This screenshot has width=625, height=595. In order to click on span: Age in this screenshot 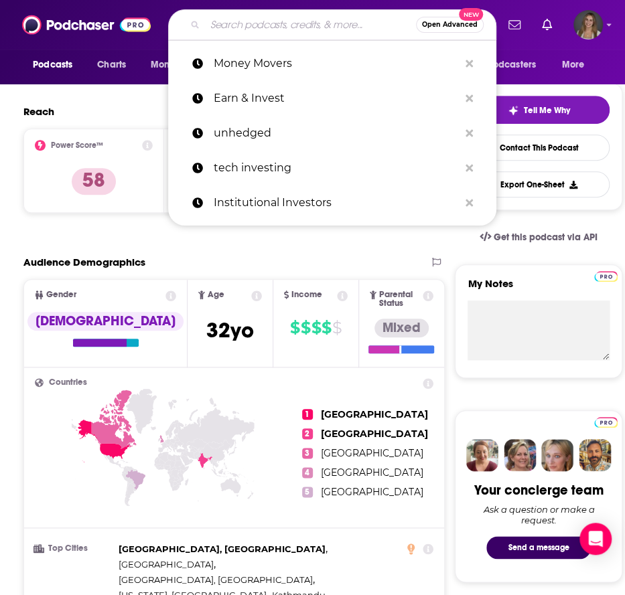, I will do `click(216, 295)`.